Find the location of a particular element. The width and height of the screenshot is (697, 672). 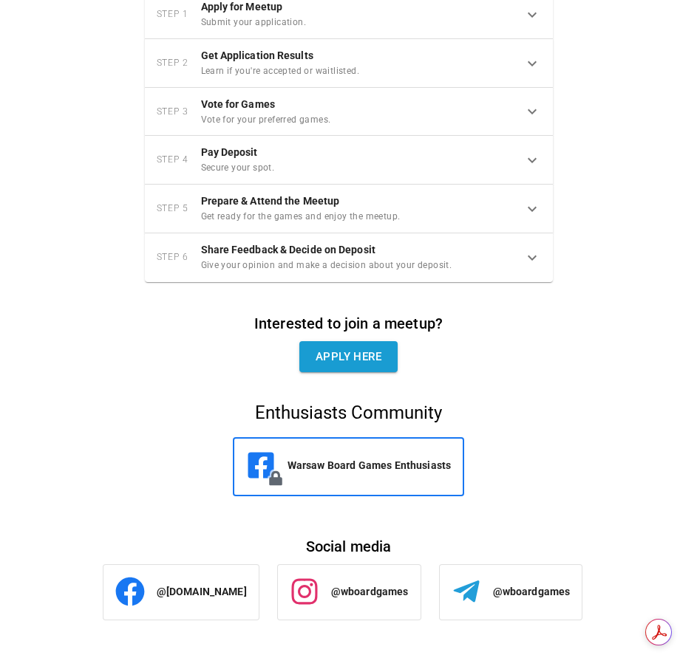

div: Step 6Share Feedback & Decide on DepositGive your opinion and make a decision about your deposit. is located at coordinates (349, 258).